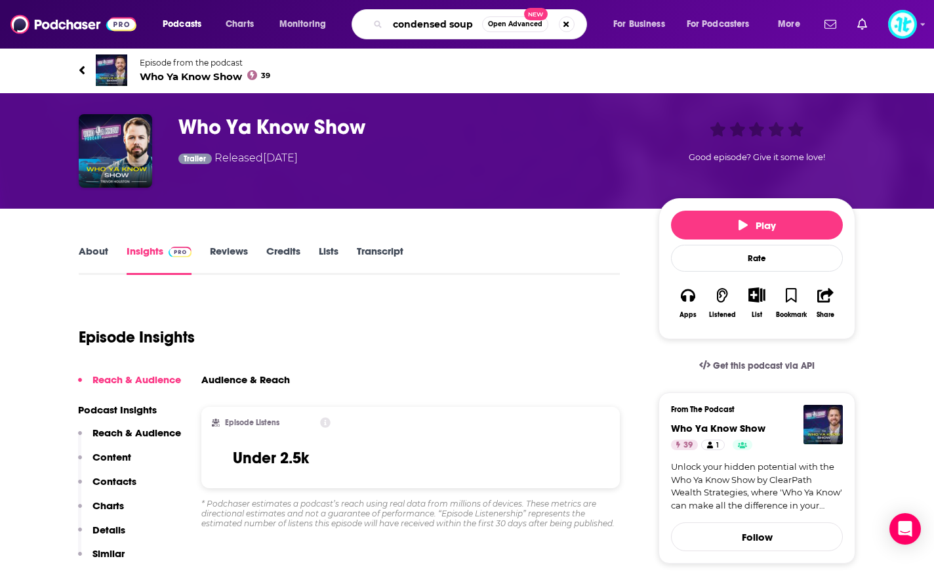 The width and height of the screenshot is (934, 584). I want to click on div: Show More ButtonList, so click(757, 302).